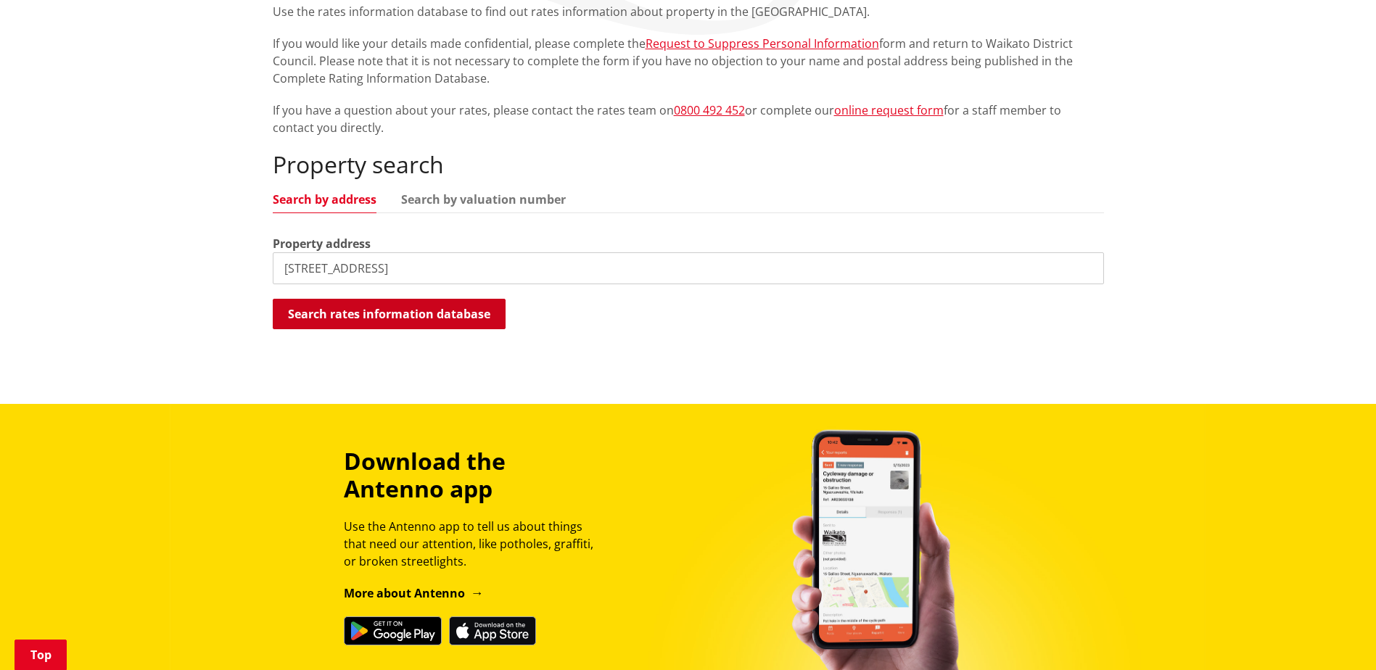  What do you see at coordinates (321, 244) in the screenshot?
I see `label: Property address` at bounding box center [321, 244].